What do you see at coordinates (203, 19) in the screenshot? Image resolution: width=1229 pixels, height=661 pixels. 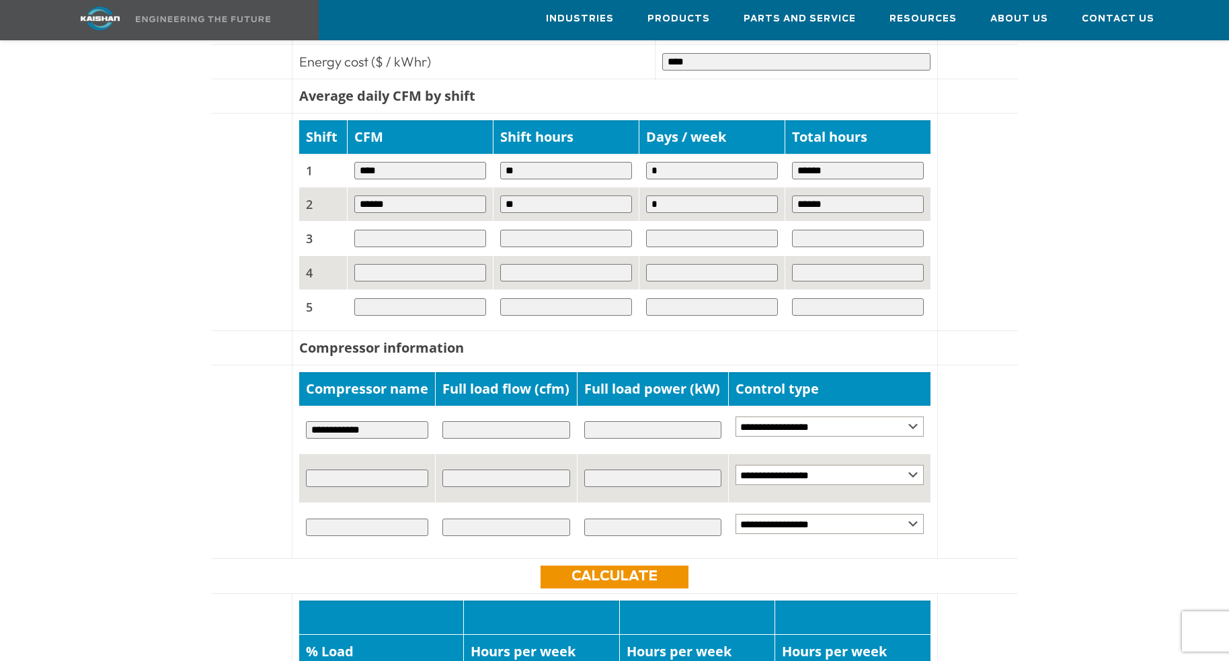 I see `img: Engineering the future` at bounding box center [203, 19].